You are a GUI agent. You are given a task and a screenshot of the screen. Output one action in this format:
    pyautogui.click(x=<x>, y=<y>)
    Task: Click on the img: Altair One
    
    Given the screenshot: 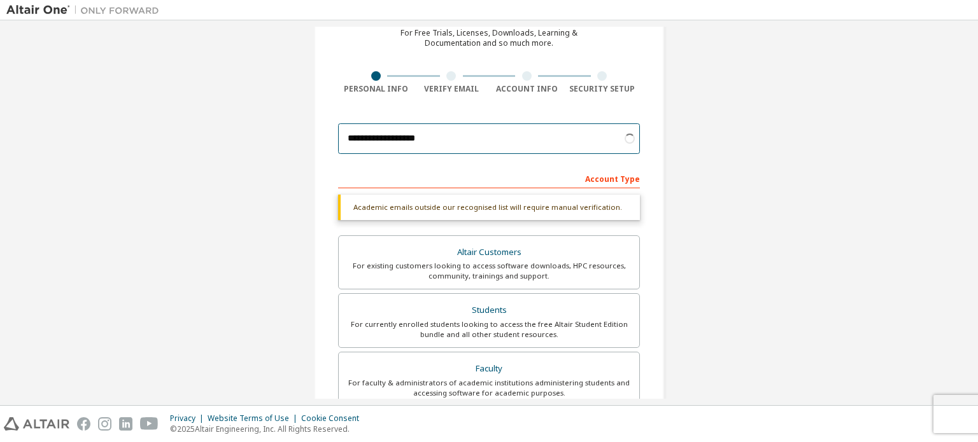 What is the action you would take?
    pyautogui.click(x=86, y=10)
    